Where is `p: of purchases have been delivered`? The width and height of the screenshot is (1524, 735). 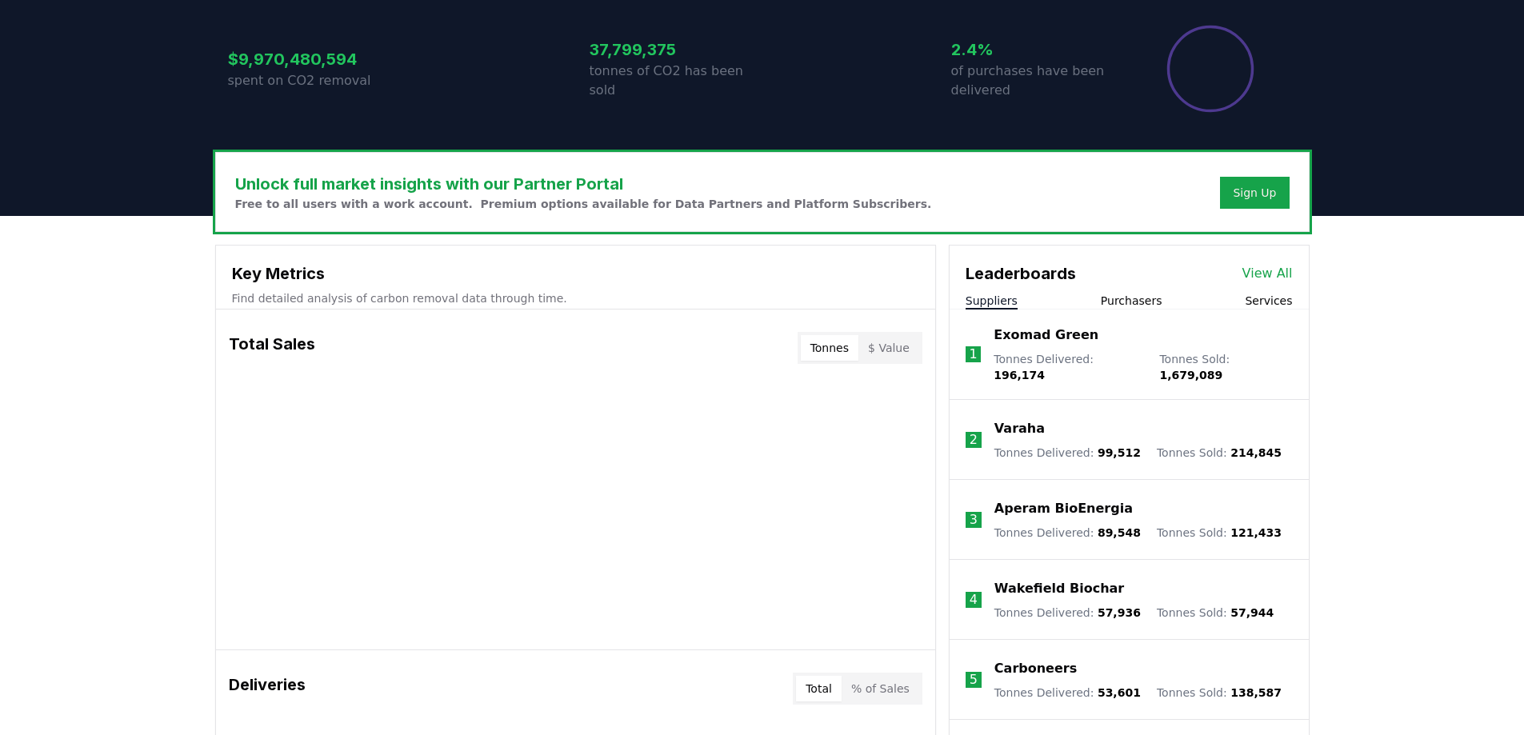 p: of purchases have been delivered is located at coordinates (1037, 81).